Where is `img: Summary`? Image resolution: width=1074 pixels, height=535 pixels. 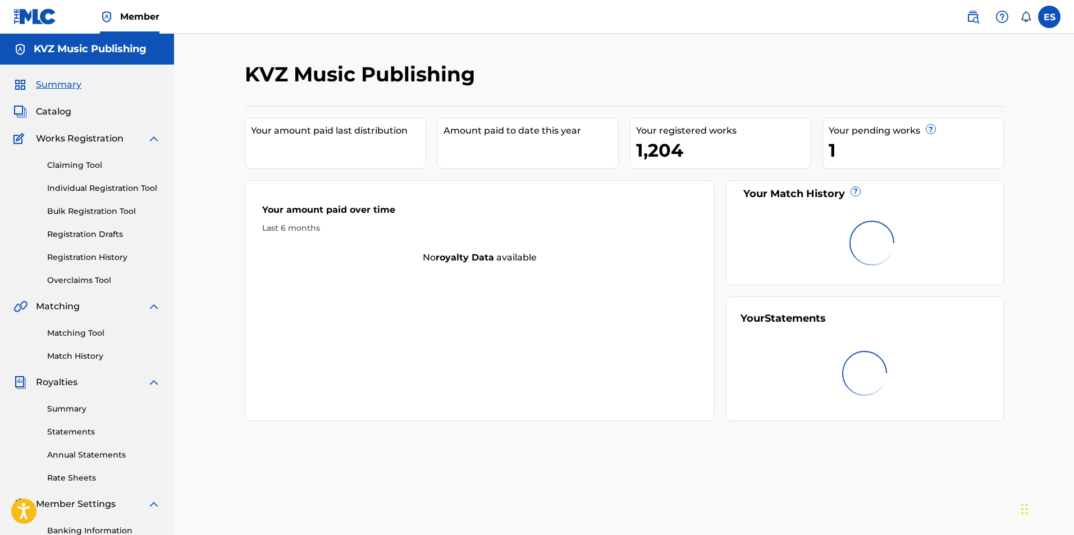
img: Summary is located at coordinates (20, 85).